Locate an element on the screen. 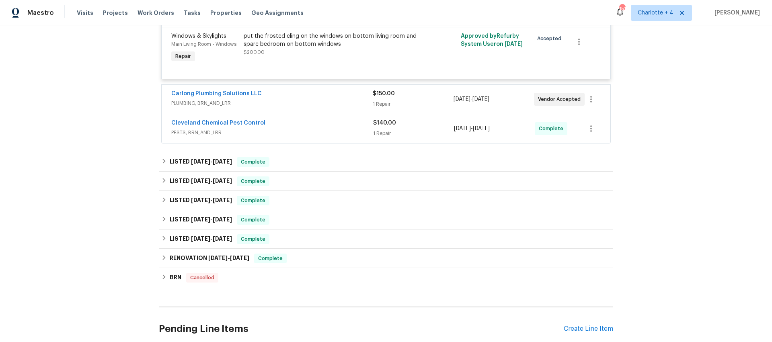 The image size is (772, 342). span: Vendor Accepted is located at coordinates (561, 99).